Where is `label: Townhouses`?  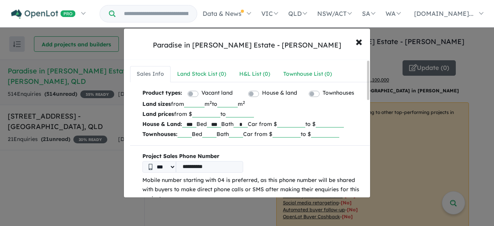
label: Townhouses is located at coordinates (339, 93).